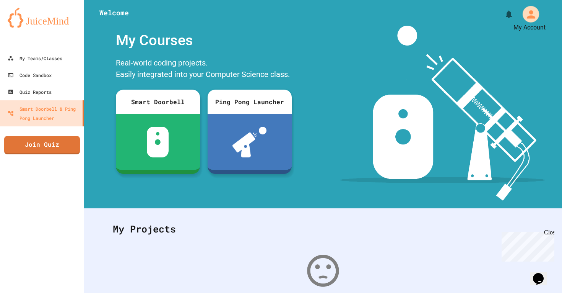  I want to click on div: Real-world coding projects. Easily integrated into your Computer Science class., so click(204, 69).